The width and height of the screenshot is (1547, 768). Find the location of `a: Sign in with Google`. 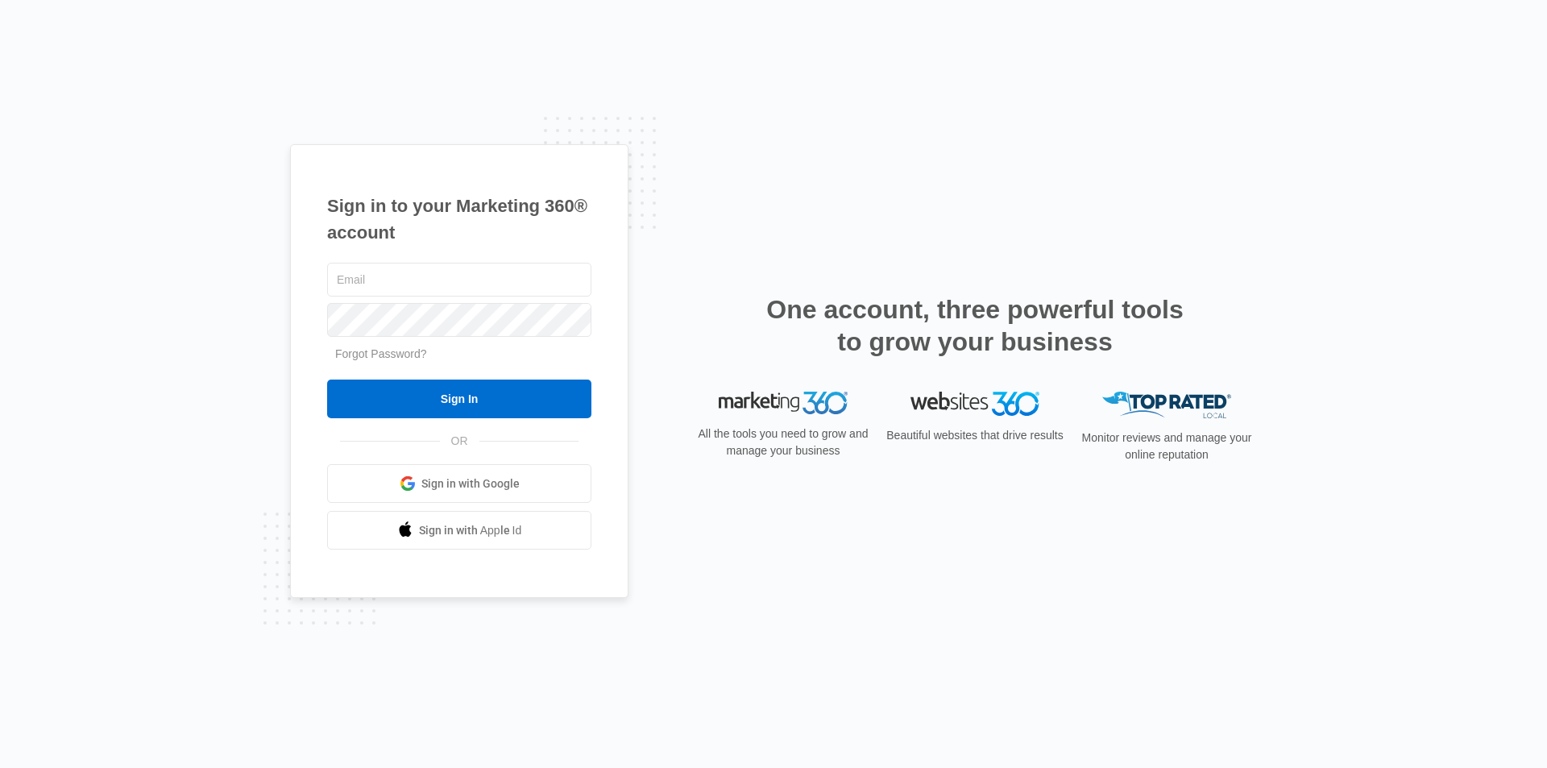

a: Sign in with Google is located at coordinates (459, 483).